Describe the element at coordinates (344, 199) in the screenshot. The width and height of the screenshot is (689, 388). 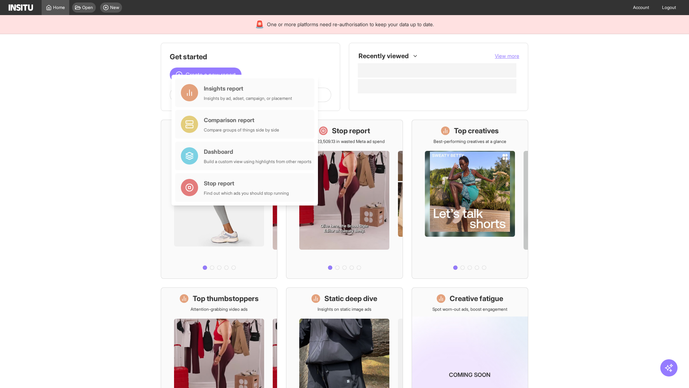
I see `a: Stop reportSave £23,509.13 in wasted Meta ad spend` at that location.